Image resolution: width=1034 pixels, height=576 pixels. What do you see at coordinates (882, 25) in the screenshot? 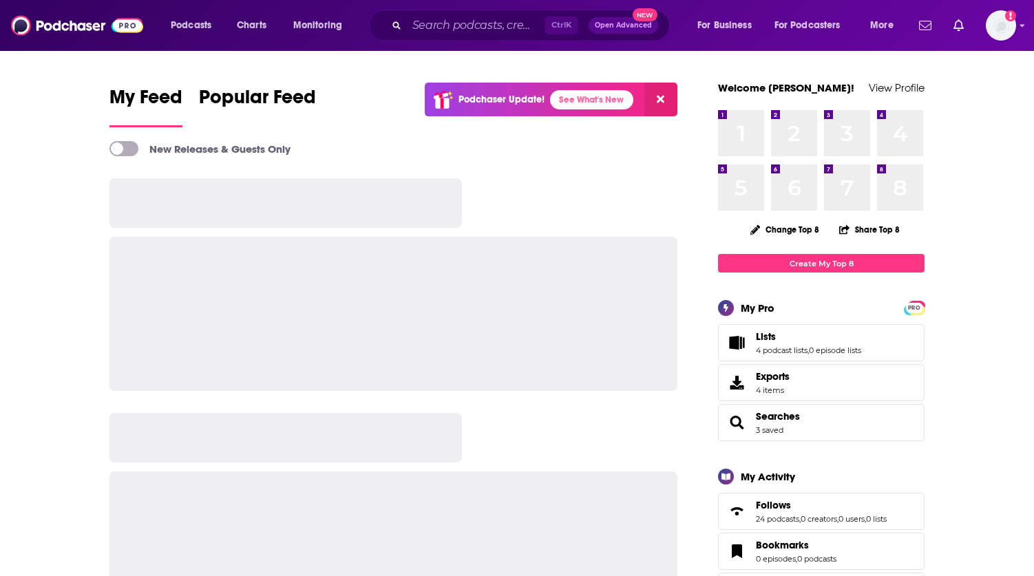
I see `span: More` at bounding box center [882, 25].